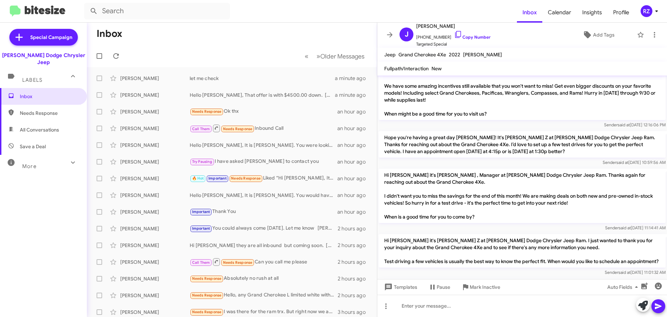  Describe the element at coordinates (400, 287) in the screenshot. I see `button: Templates` at that location.